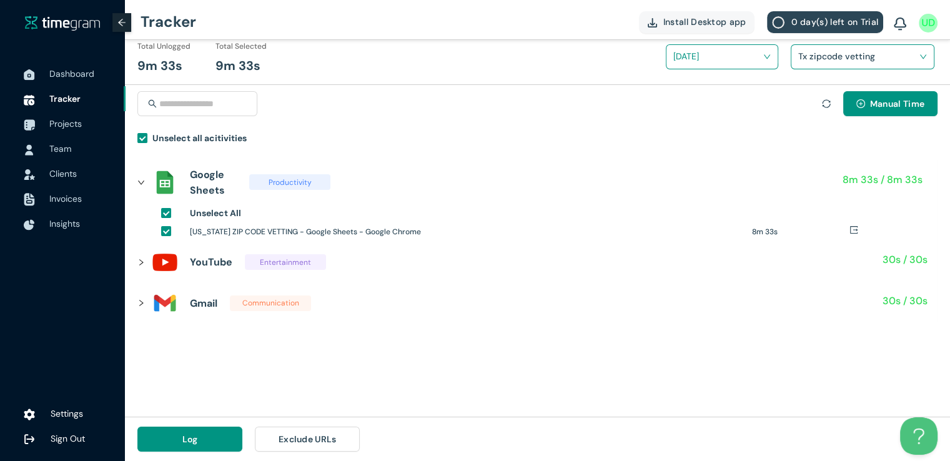 The width and height of the screenshot is (950, 461). Describe the element at coordinates (65, 99) in the screenshot. I see `span: Tracker` at that location.